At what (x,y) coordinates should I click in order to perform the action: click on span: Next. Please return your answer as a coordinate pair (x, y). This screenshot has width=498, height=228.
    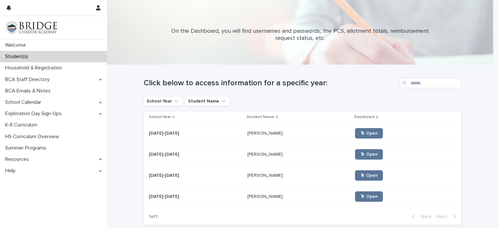
    Looking at the image, I should click on (443, 217).